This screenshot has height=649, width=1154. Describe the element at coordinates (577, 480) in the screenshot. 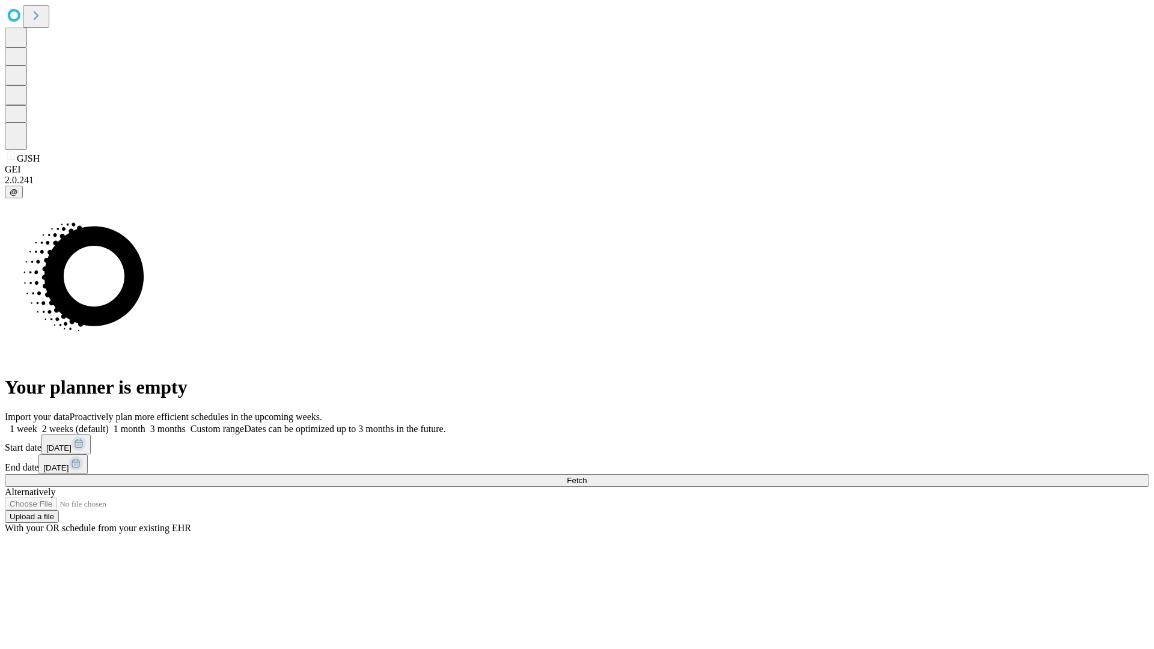

I see `button: Fetch` at that location.